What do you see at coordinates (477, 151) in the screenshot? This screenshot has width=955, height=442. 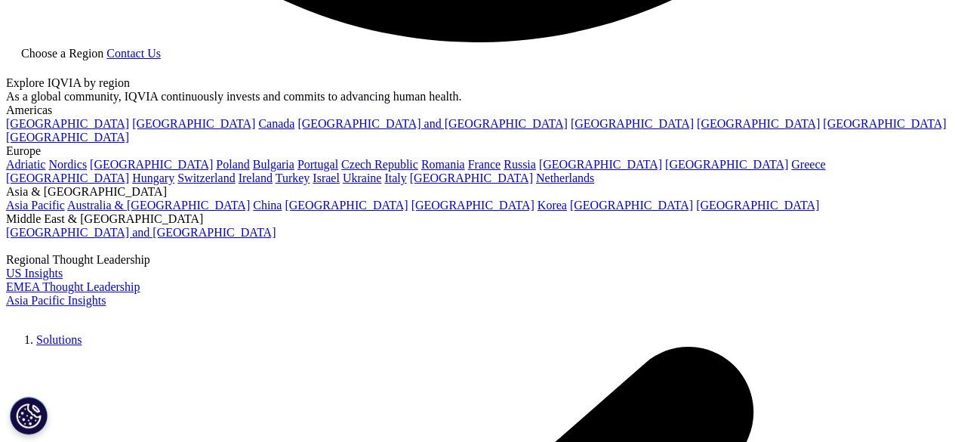 I see `div: Europe` at bounding box center [477, 151].